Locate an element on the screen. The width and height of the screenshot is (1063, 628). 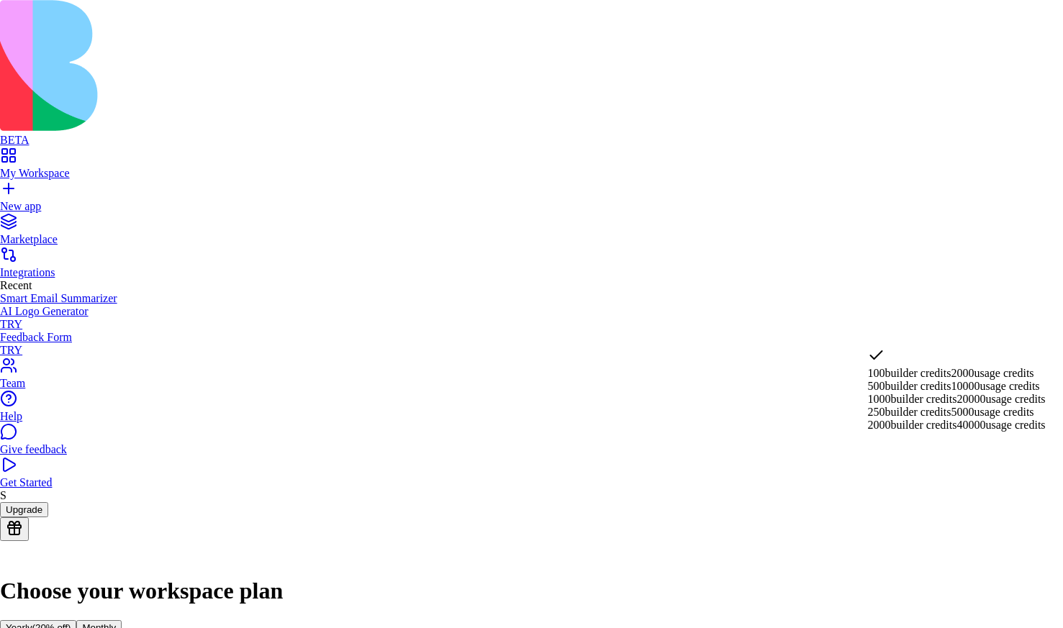
span: 2000 builder credits is located at coordinates (913, 425).